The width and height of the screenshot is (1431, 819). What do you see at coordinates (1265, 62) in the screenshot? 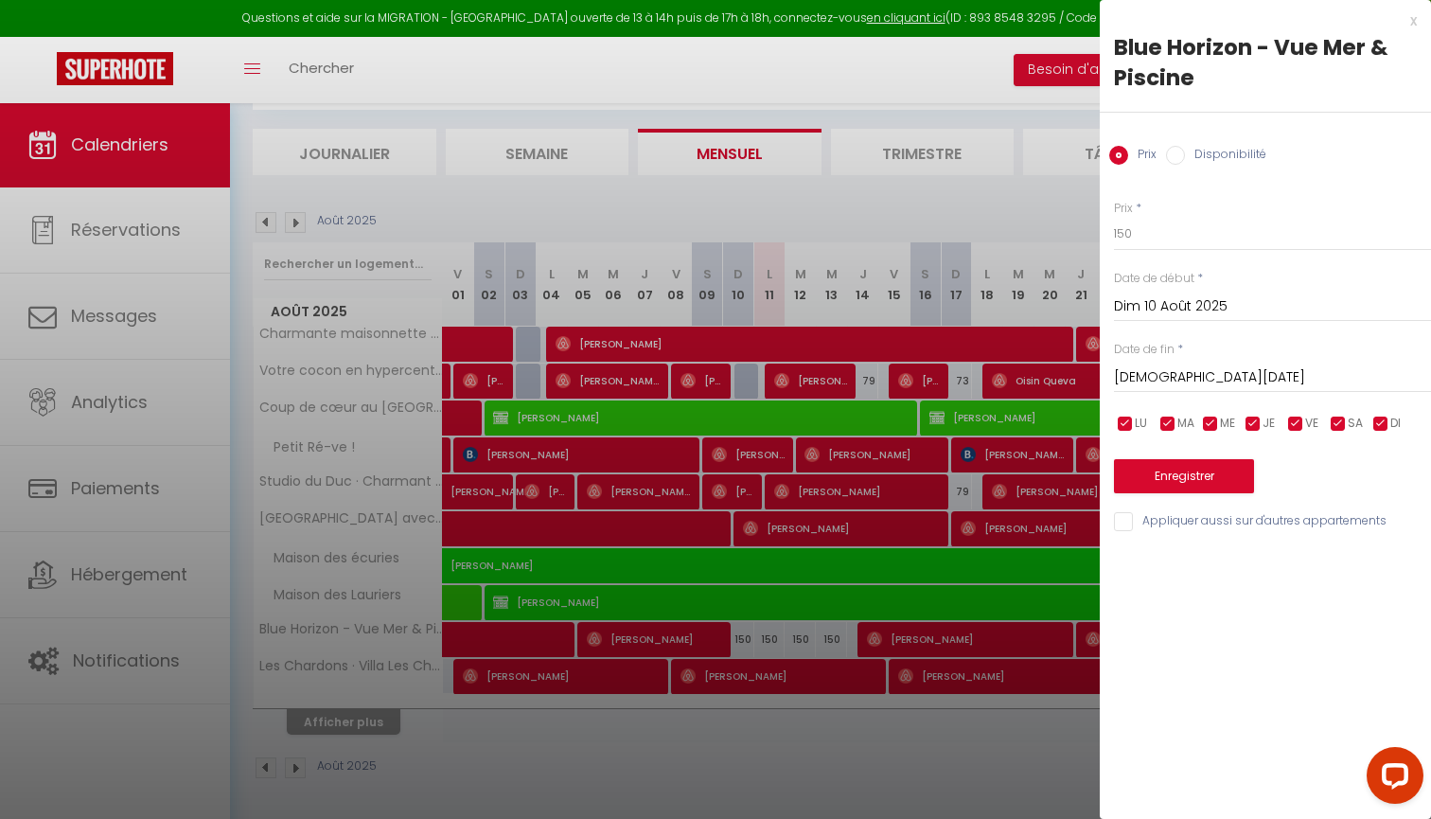
I see `div: Blue Horizon - Vue Mer & Piscine` at bounding box center [1265, 62].